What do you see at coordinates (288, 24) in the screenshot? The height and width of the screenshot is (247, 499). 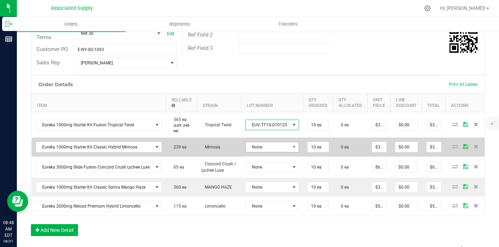 I see `a: Transfers` at bounding box center [288, 24].